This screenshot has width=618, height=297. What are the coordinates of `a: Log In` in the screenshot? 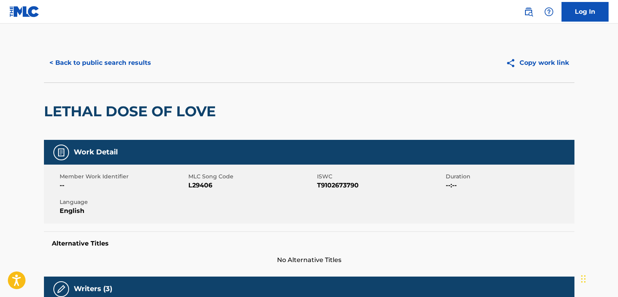 It's located at (585, 12).